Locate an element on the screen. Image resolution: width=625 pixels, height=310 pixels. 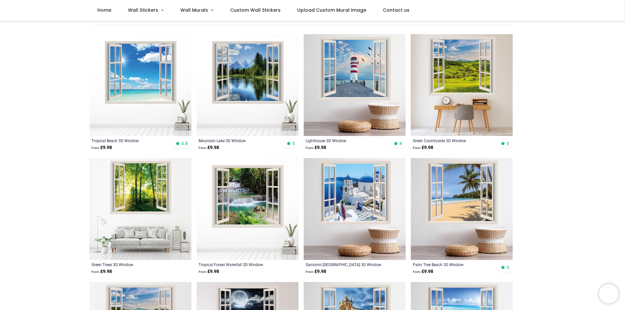
img: Mountain Lake 3D Window Wall Sticker - Mod4 is located at coordinates (247, 85).